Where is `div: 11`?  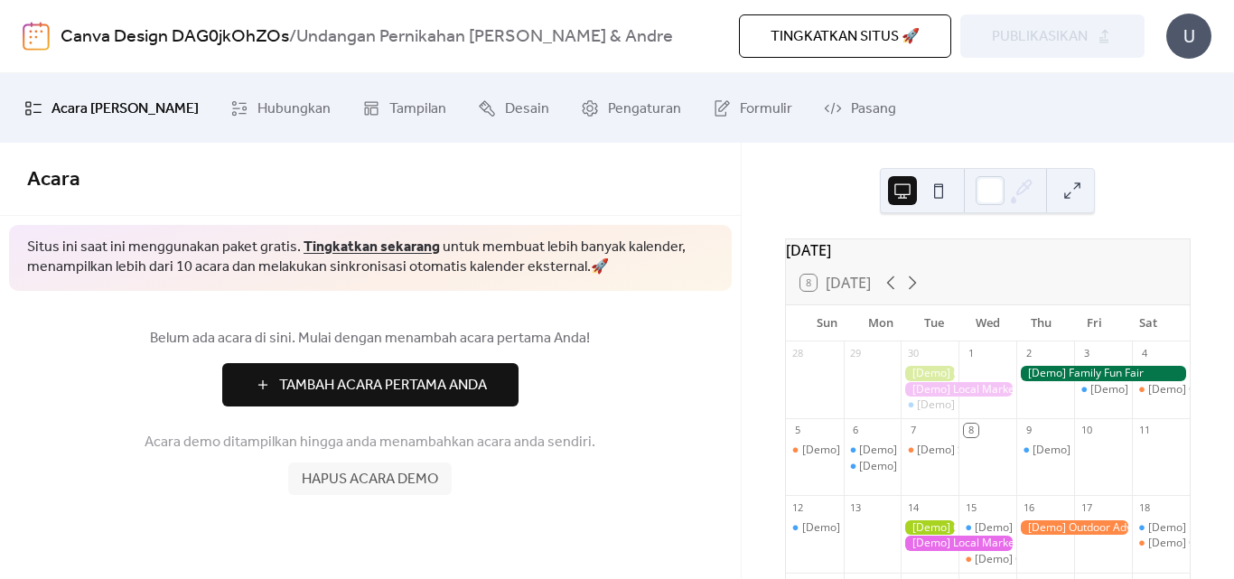 div: 11 is located at coordinates (1143, 430).